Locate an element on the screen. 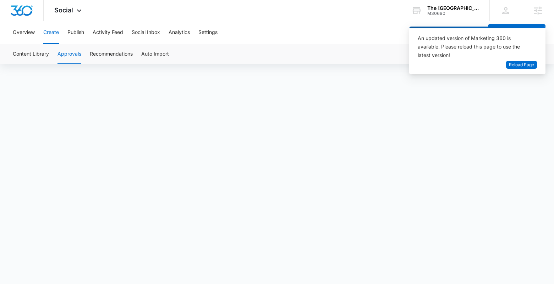 The width and height of the screenshot is (554, 284). button: Settings is located at coordinates (208, 33).